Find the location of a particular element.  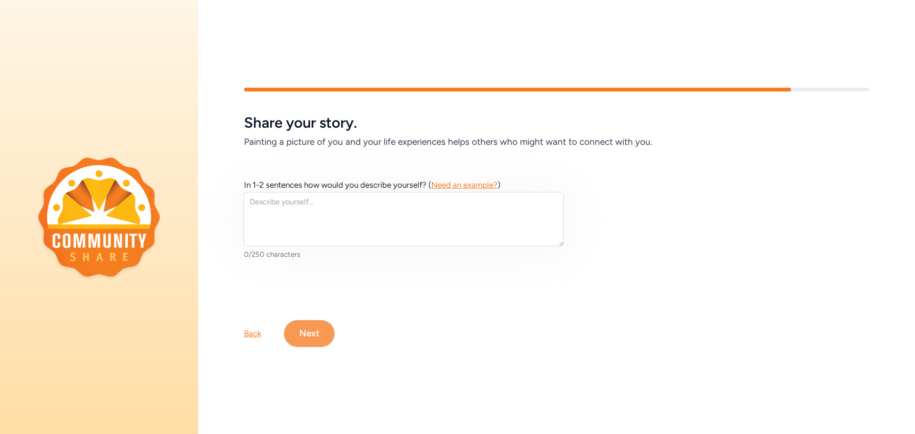

h5: Share your story. is located at coordinates (556, 123).